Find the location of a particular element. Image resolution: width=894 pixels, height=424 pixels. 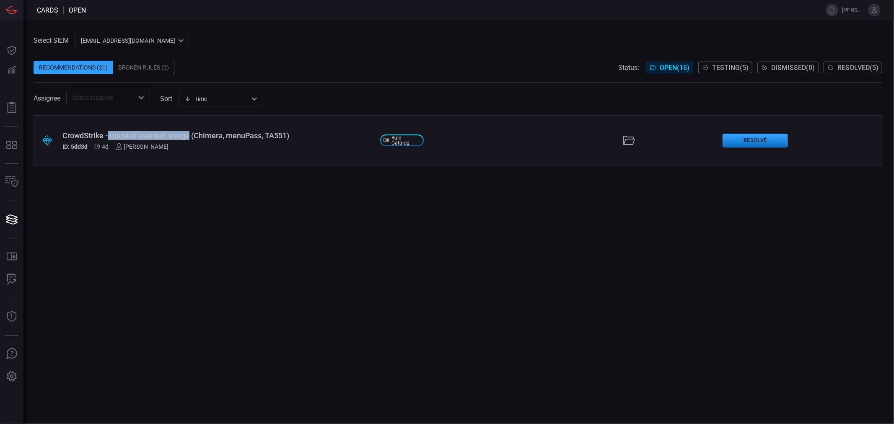

label: Select SIEM is located at coordinates (51, 40).